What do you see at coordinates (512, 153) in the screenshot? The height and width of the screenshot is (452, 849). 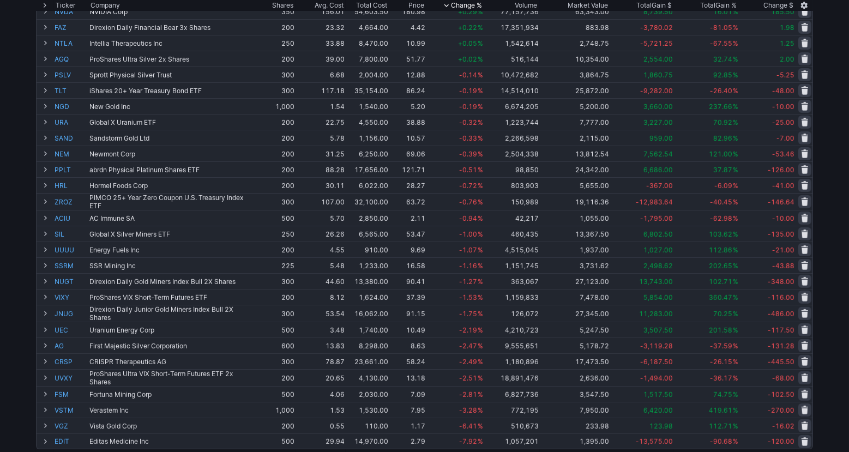 I see `td: 2,504,338` at bounding box center [512, 153].